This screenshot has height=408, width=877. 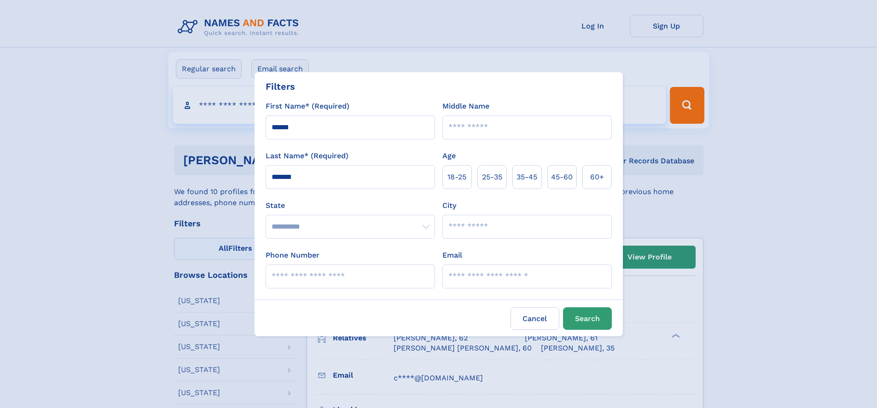 I want to click on span: 18‑25, so click(x=457, y=177).